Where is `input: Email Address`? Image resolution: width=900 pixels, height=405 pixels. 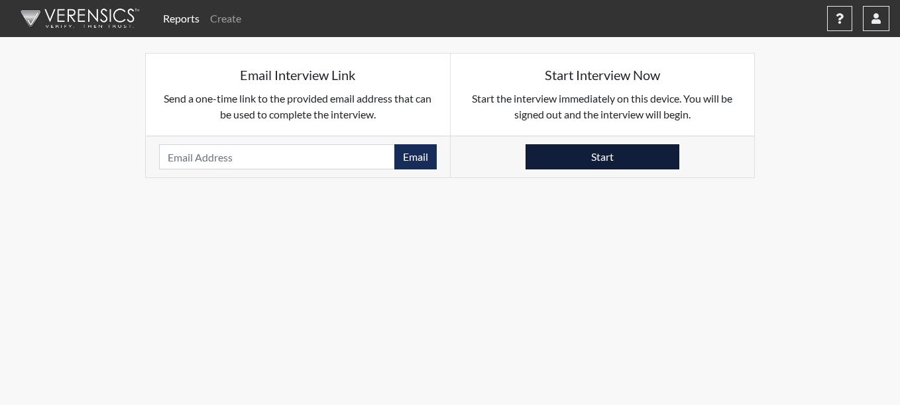 input: Email Address is located at coordinates (277, 157).